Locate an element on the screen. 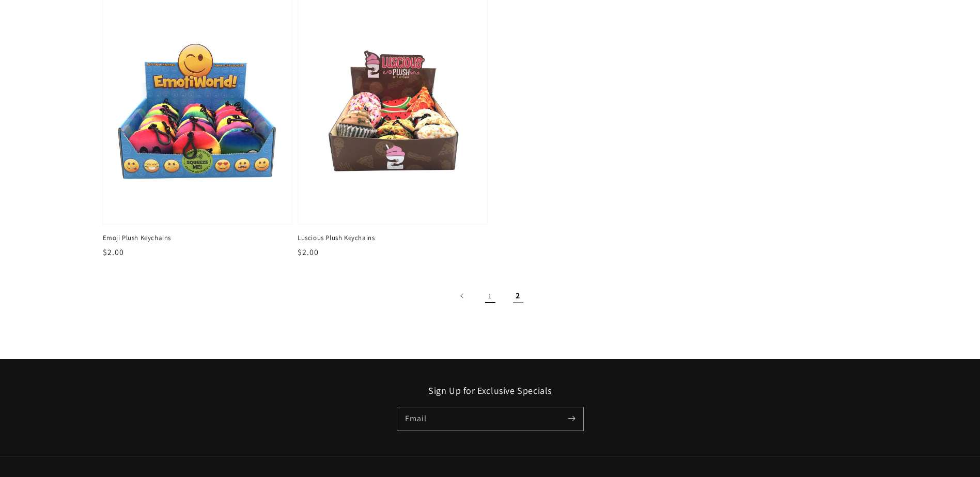 The height and width of the screenshot is (477, 980). span: Page 2 is located at coordinates (518, 296).